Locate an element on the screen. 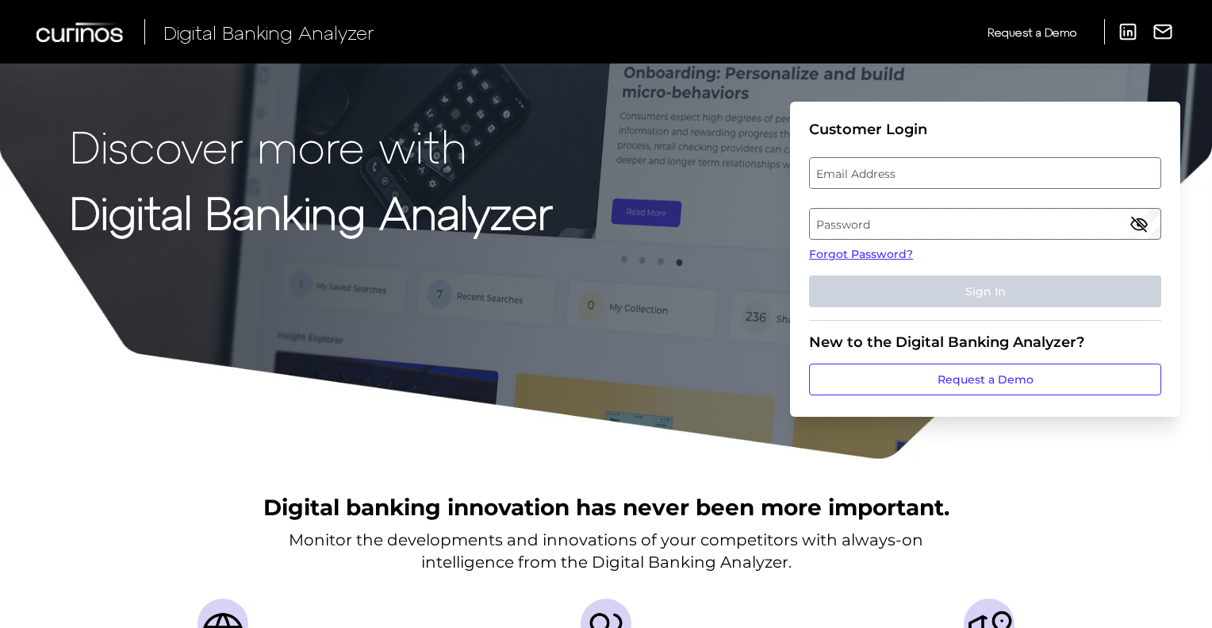  div: Customer Login is located at coordinates (985, 129).